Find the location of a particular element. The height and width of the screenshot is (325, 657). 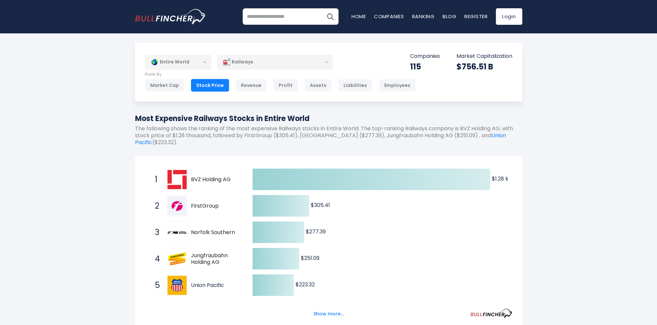

div: Liabilities is located at coordinates (355, 85).